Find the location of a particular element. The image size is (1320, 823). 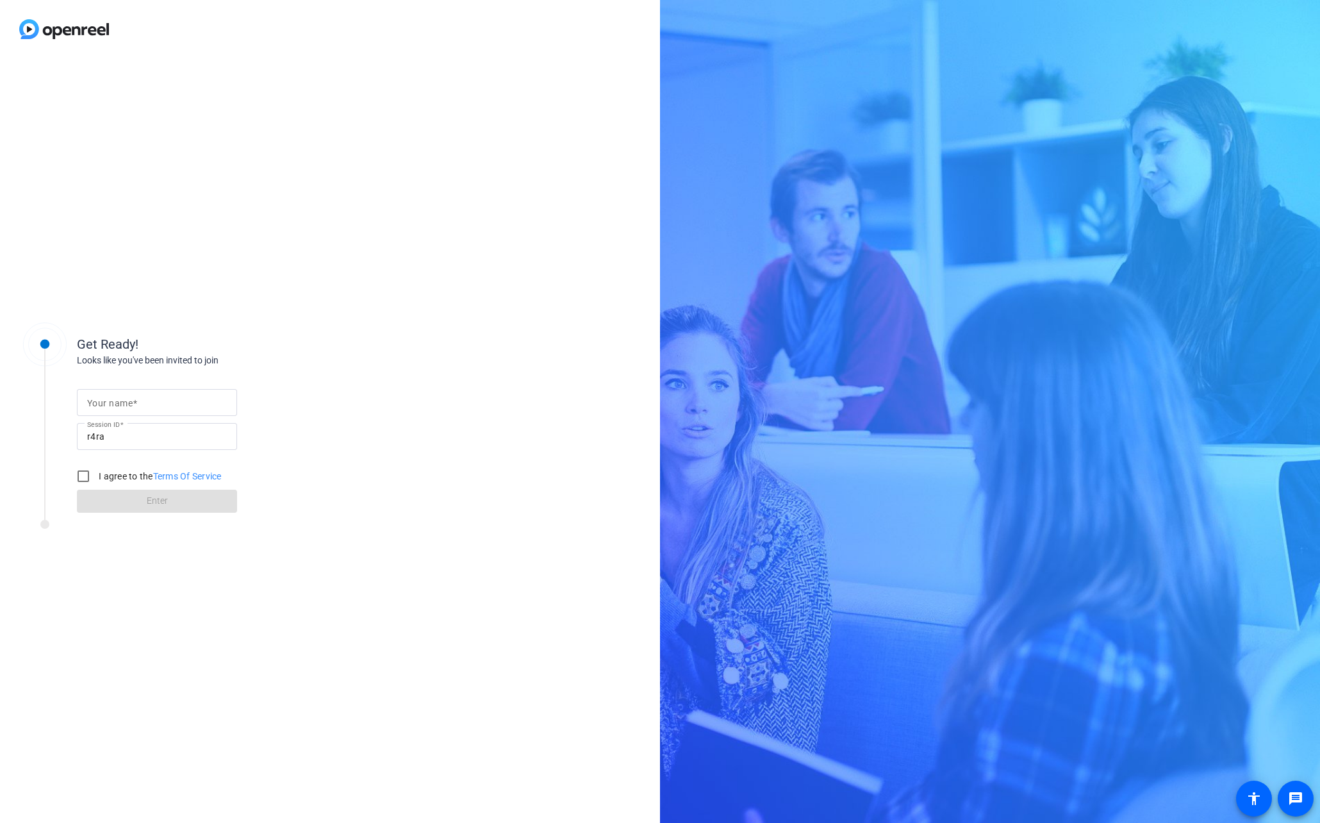

div: Get Ready! is located at coordinates (205, 344).